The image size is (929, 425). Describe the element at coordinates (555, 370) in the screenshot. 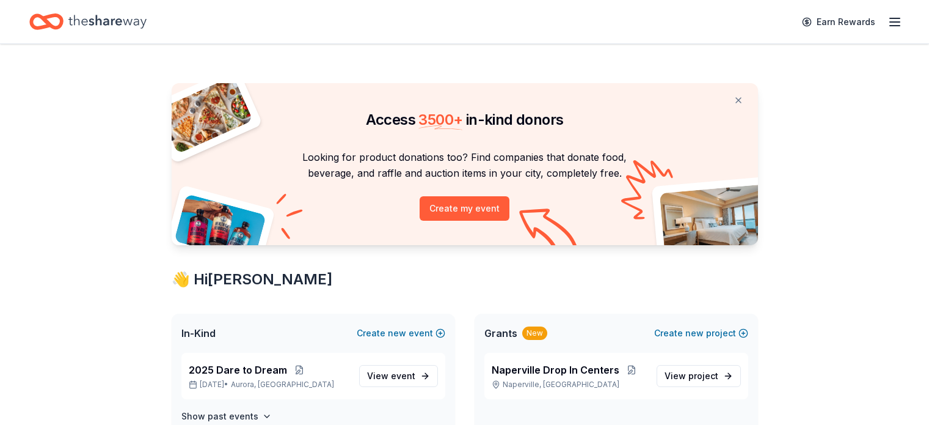

I see `span: Naperville Drop In Centers` at that location.